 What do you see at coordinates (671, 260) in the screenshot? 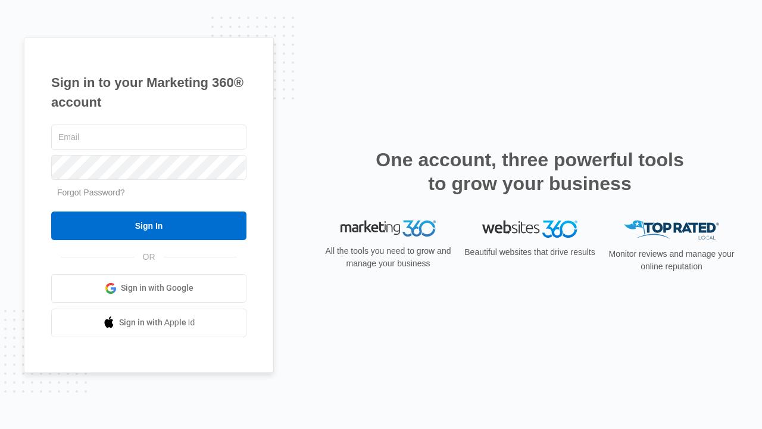
I see `p: Monitor reviews and manage your online reputation` at bounding box center [671, 260].